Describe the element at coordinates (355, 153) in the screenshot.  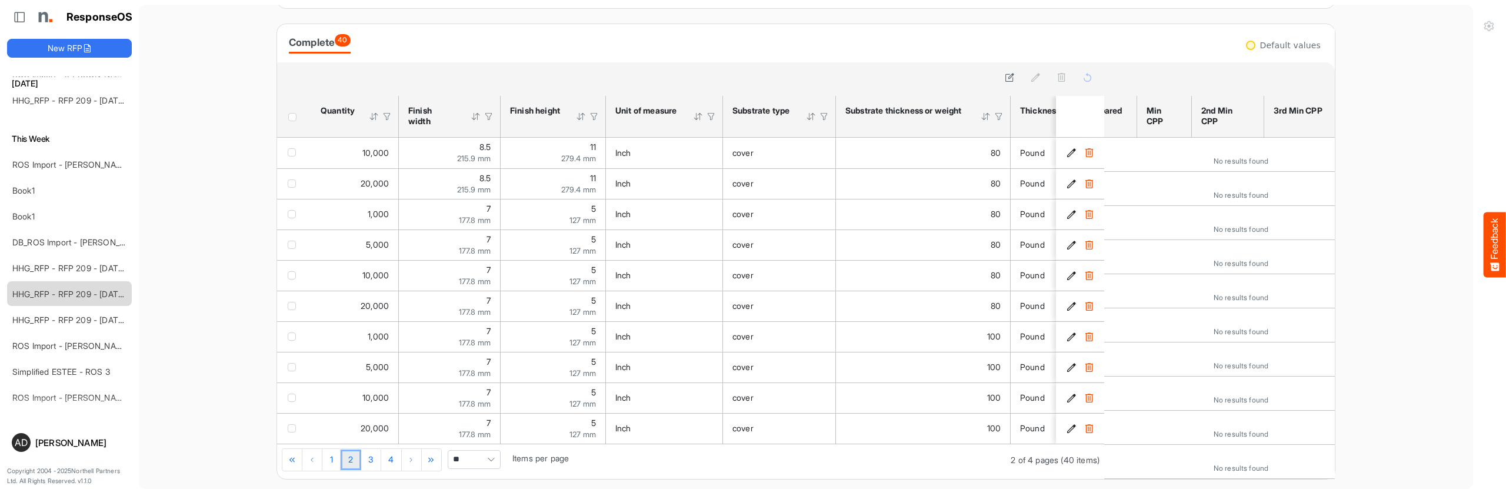
I see `td: 10000 is template cell Column Header httpsnorthellcomontologiesmapping-rulesorderhasquantity` at that location.